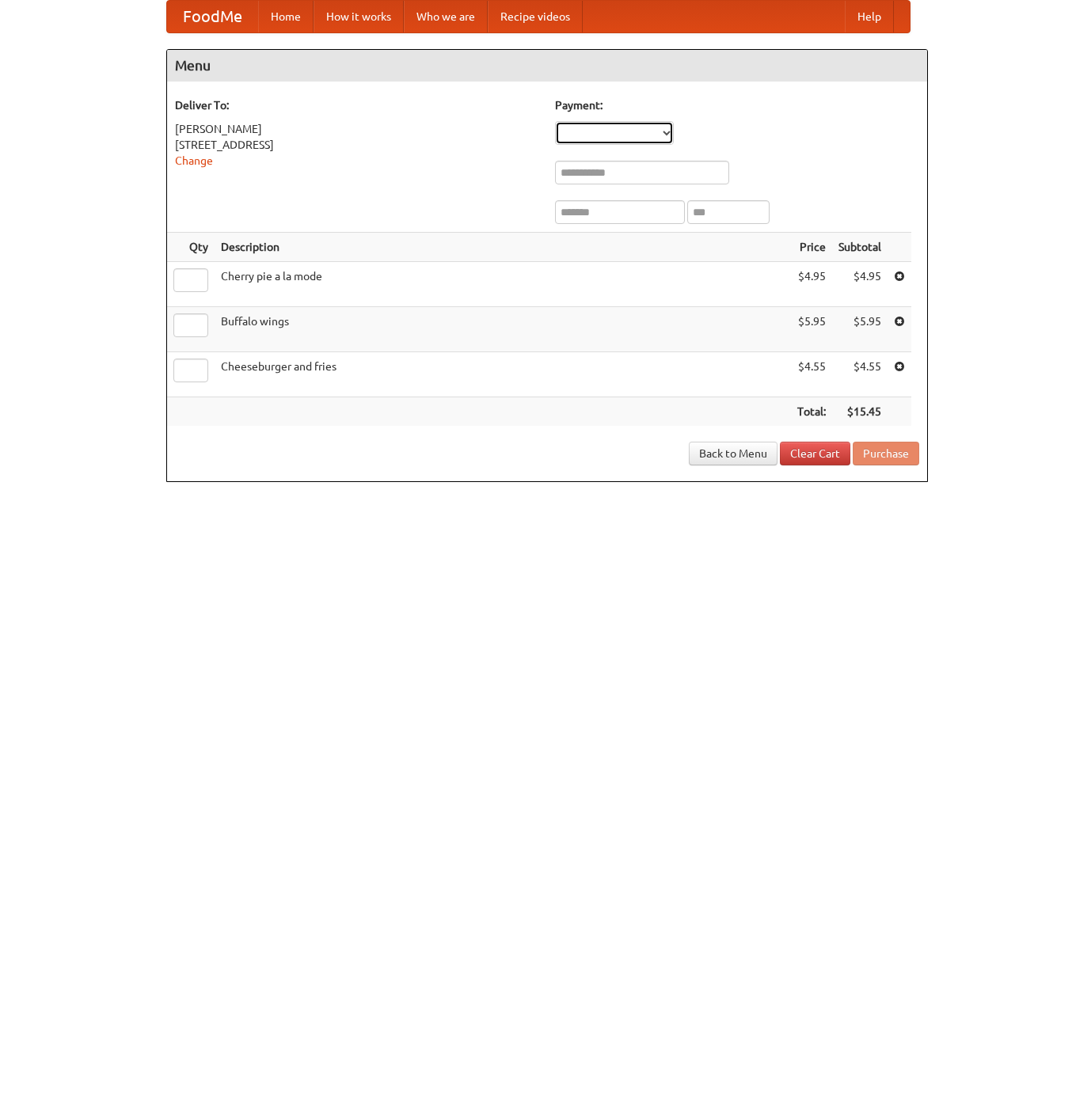 This screenshot has width=1076, height=1120. I want to click on a: FoodMe, so click(212, 17).